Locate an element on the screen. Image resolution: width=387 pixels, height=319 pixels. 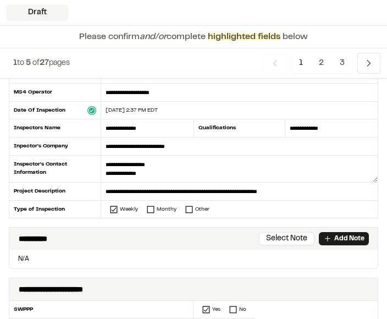
nav: Navigation is located at coordinates (321, 63).